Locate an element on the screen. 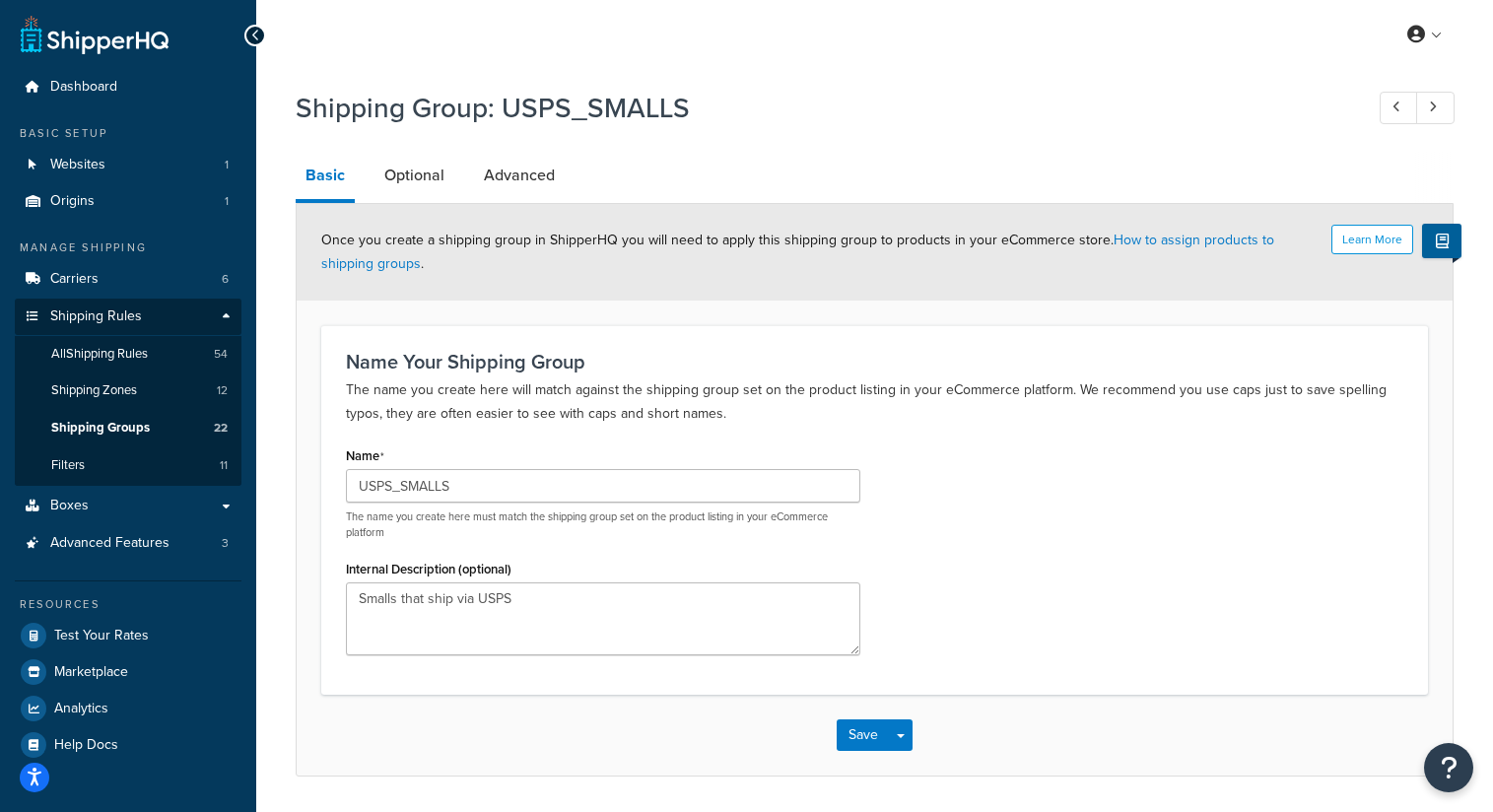  a: Basic is located at coordinates (325, 178).